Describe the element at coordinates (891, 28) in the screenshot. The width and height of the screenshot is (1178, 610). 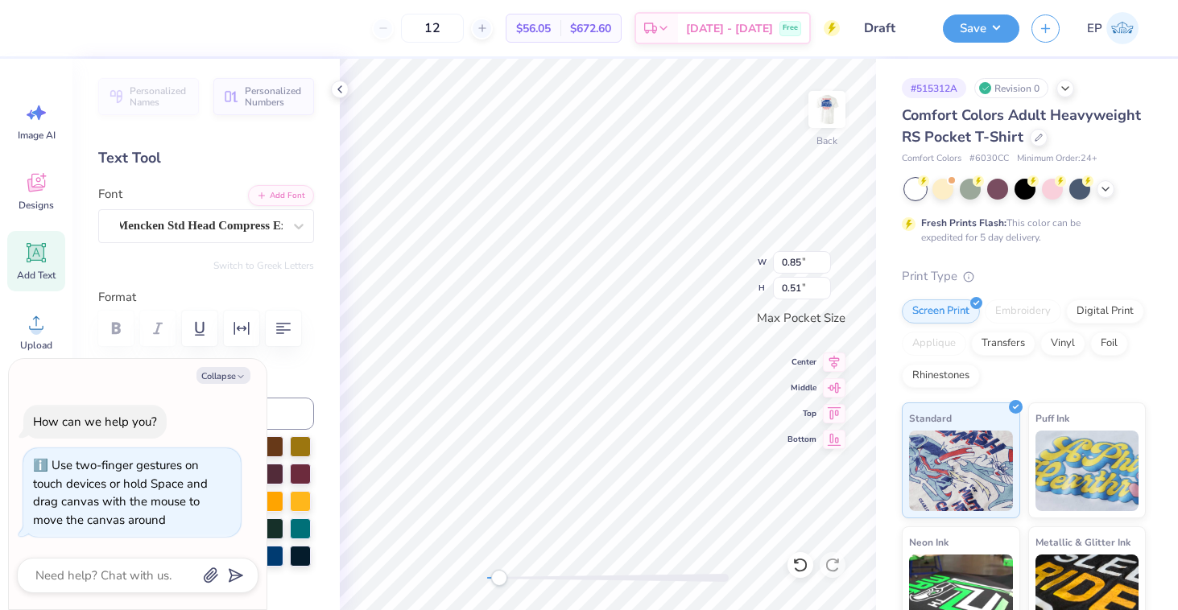
I see `input: Untitled Design` at that location.